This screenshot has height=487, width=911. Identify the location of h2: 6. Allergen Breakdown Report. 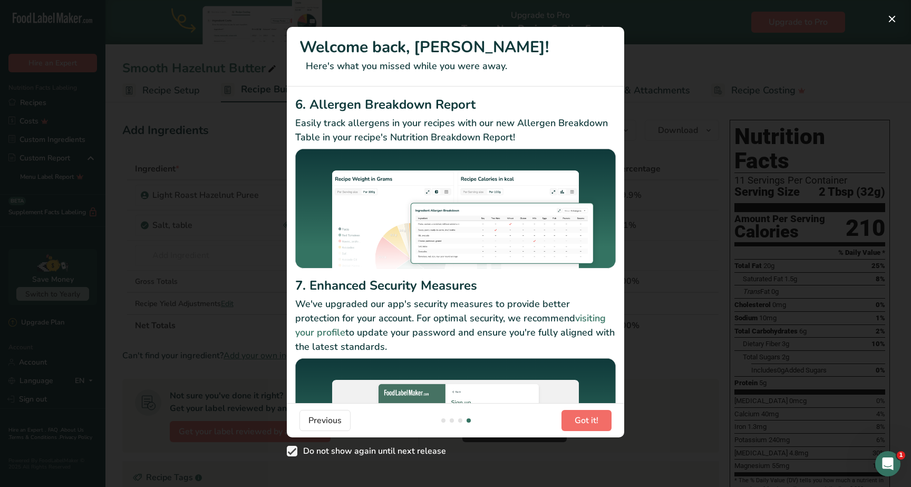
(456, 104).